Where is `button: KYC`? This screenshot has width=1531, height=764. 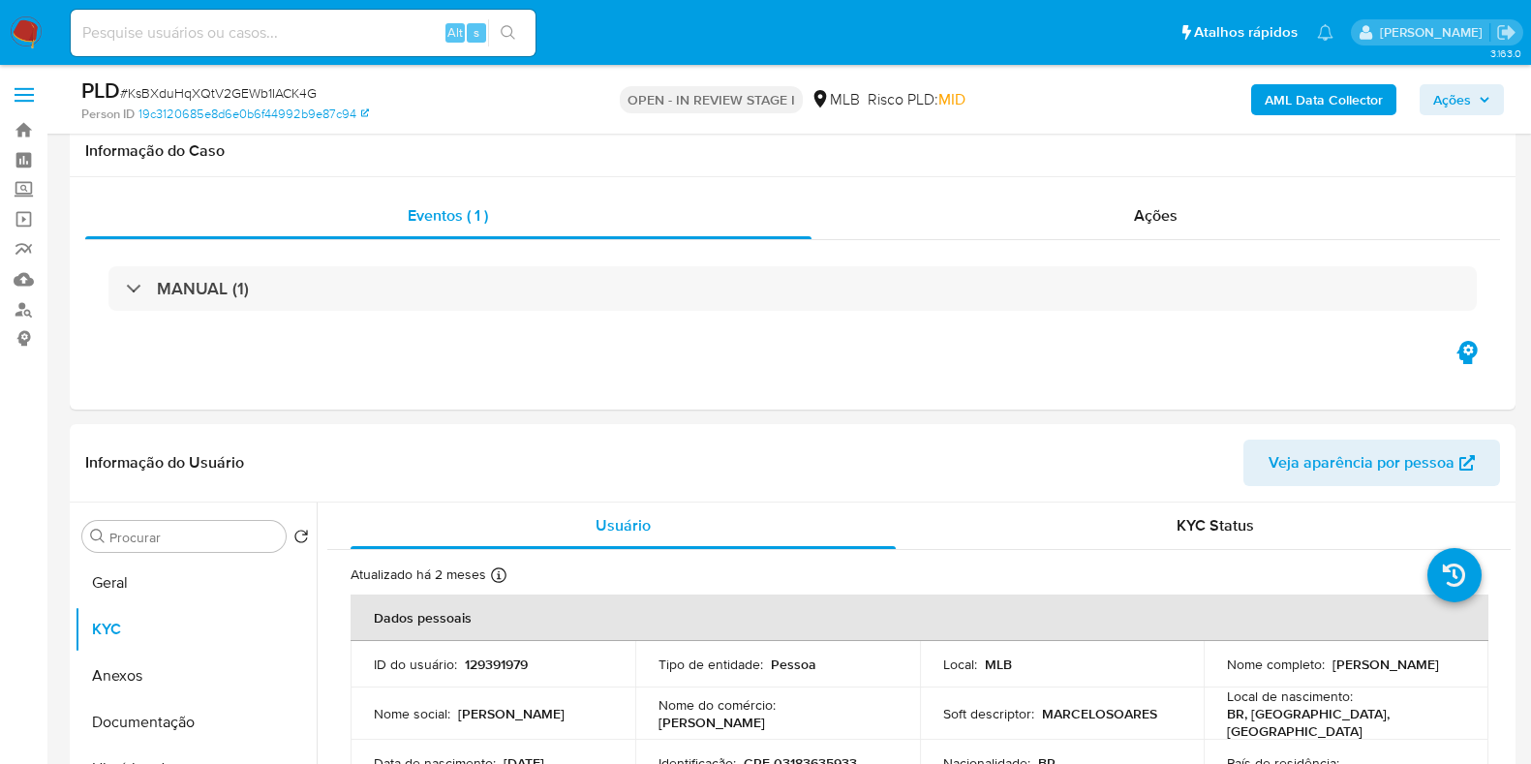 button: KYC is located at coordinates (196, 630).